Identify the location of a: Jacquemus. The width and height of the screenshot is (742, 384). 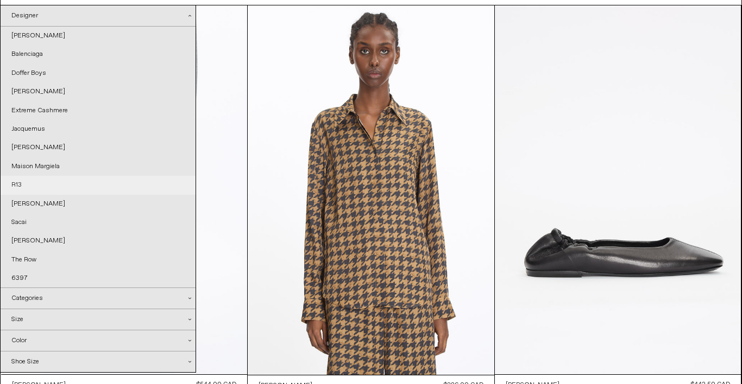
(98, 129).